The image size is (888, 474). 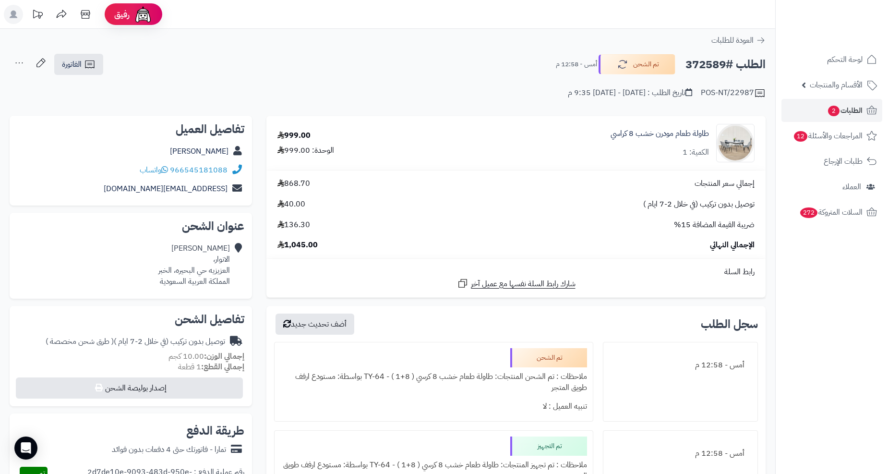 What do you see at coordinates (315, 324) in the screenshot?
I see `button: أضف تحديث جديد` at bounding box center [315, 324].